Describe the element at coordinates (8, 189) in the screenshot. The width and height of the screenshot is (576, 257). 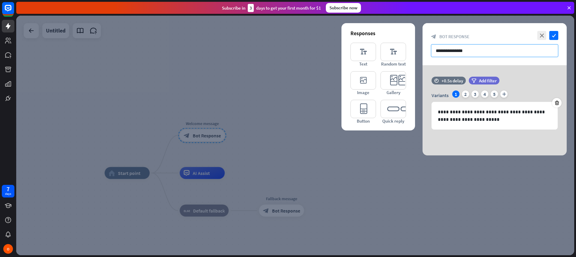
I see `div: 7` at that location.